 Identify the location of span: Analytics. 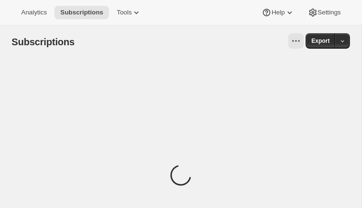
(34, 13).